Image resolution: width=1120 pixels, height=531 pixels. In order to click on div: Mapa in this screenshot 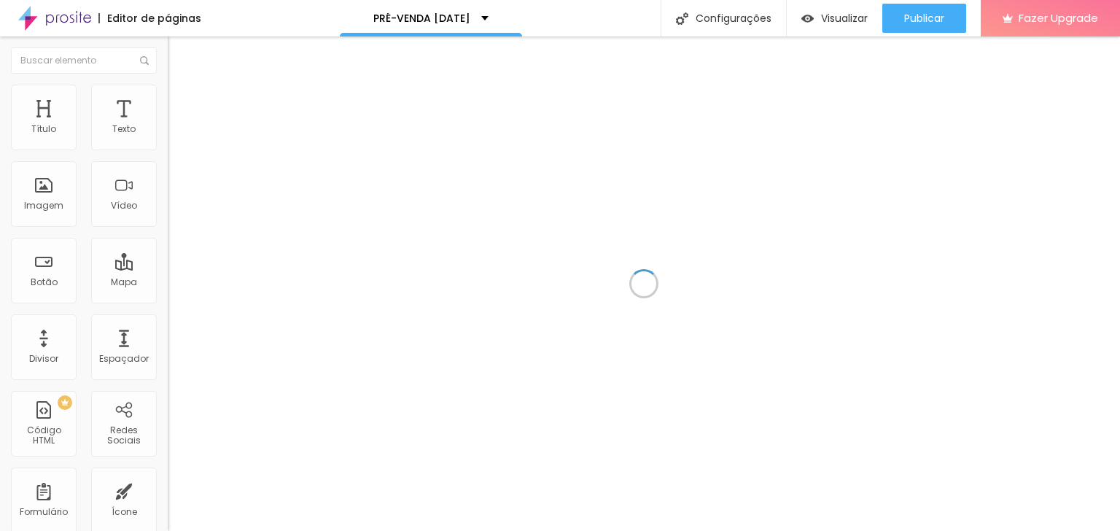, I will do `click(124, 282)`.